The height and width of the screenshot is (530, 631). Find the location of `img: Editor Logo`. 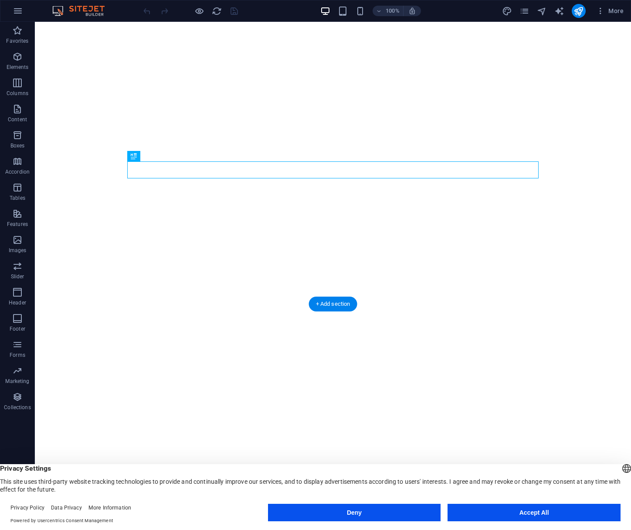

img: Editor Logo is located at coordinates (83, 11).